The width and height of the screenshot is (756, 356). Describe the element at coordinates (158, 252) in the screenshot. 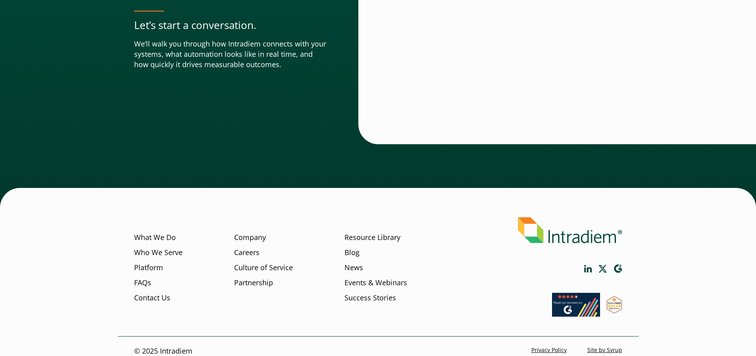

I see `a: Who We Serve` at that location.